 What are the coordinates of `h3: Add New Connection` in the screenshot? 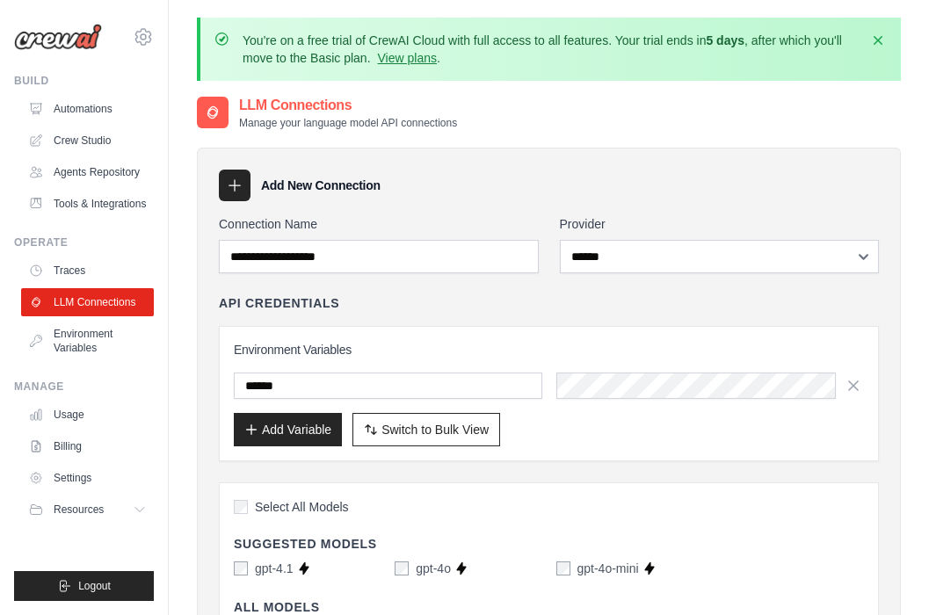 It's located at (321, 185).